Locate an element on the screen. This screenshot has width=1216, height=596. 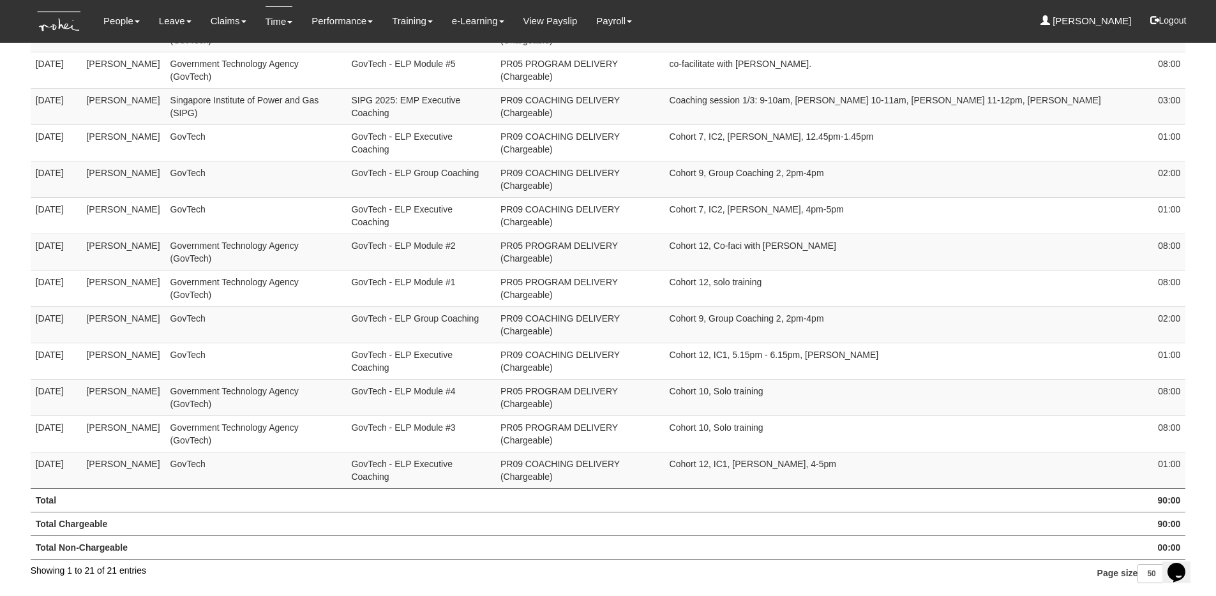
a: Performance is located at coordinates (342, 21).